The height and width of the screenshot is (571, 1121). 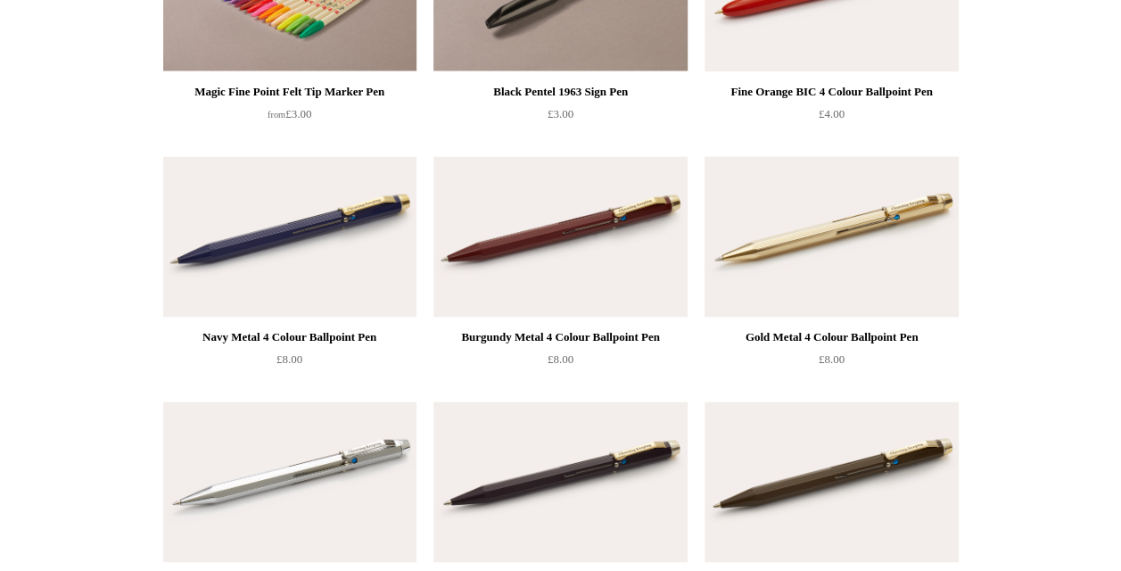 I want to click on span: £4.00, so click(x=831, y=113).